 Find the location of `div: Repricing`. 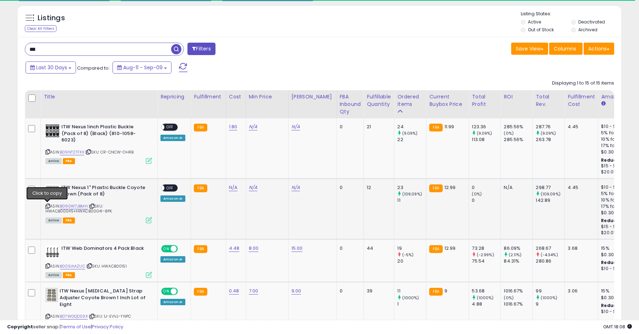

div: Repricing is located at coordinates (174, 97).